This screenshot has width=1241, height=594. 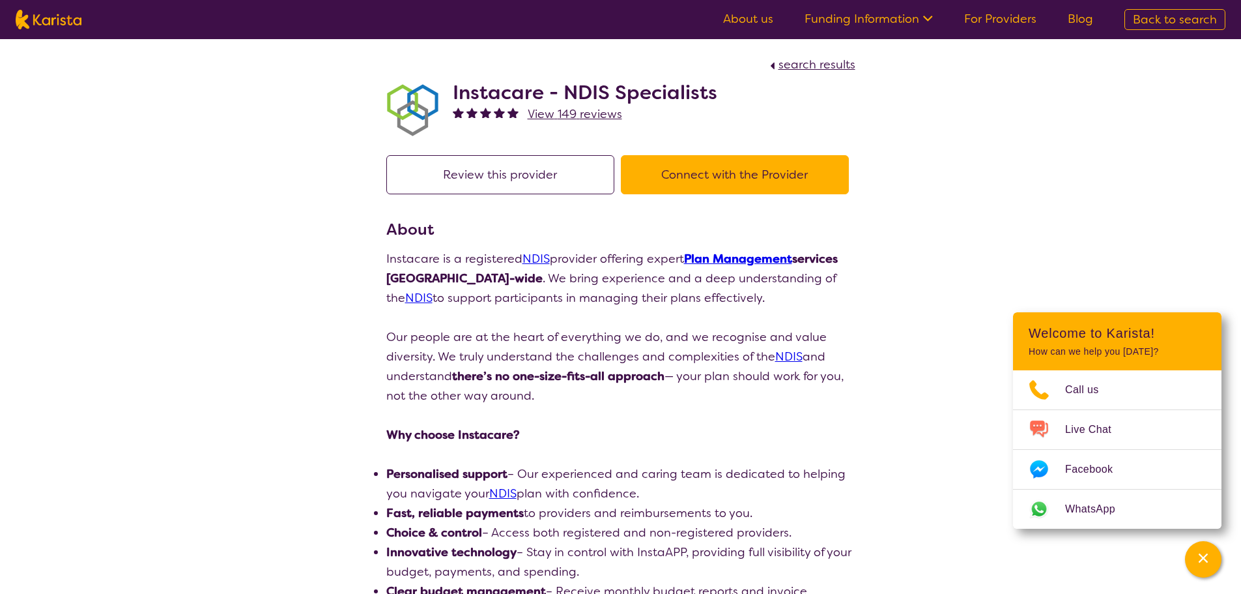 I want to click on span: Live Chat, so click(x=1096, y=429).